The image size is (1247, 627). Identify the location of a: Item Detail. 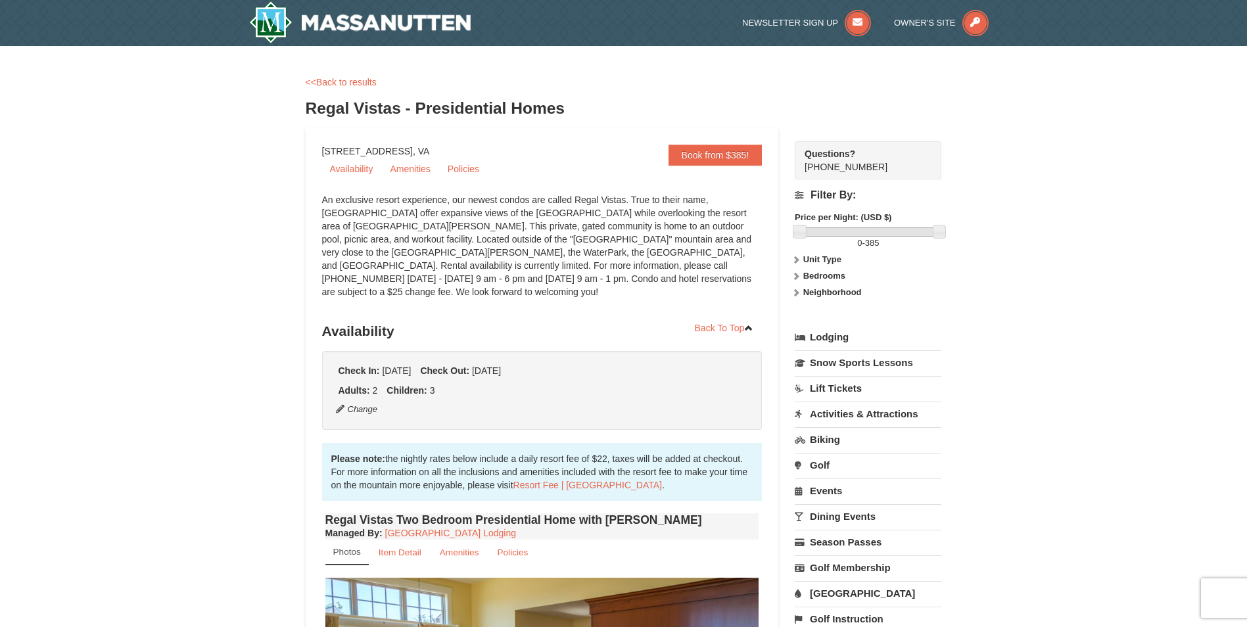
(400, 552).